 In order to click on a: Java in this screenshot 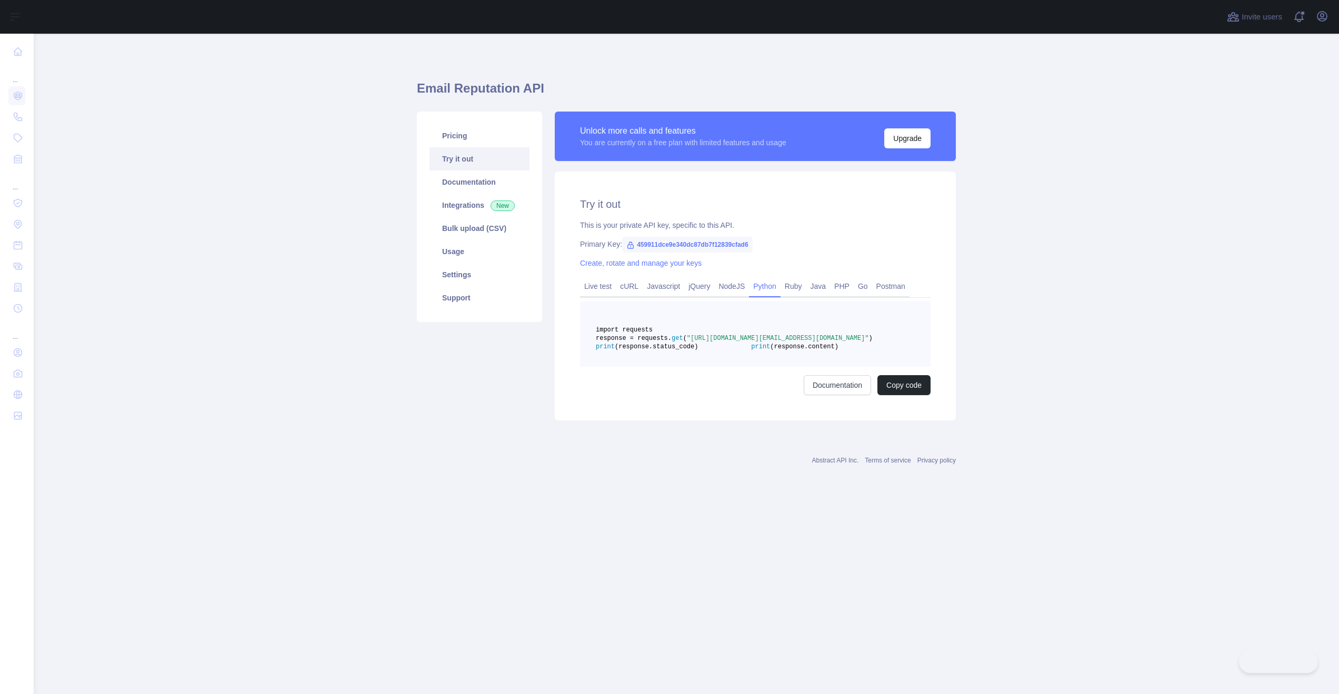, I will do `click(819, 286)`.